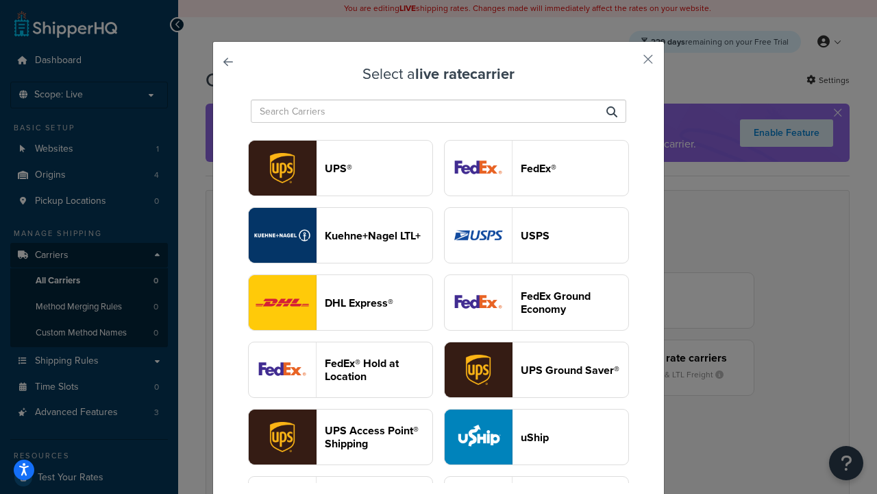 The height and width of the screenshot is (494, 877). I want to click on button: fedExLocation logoFedEx® Hold at Location, so click(341, 369).